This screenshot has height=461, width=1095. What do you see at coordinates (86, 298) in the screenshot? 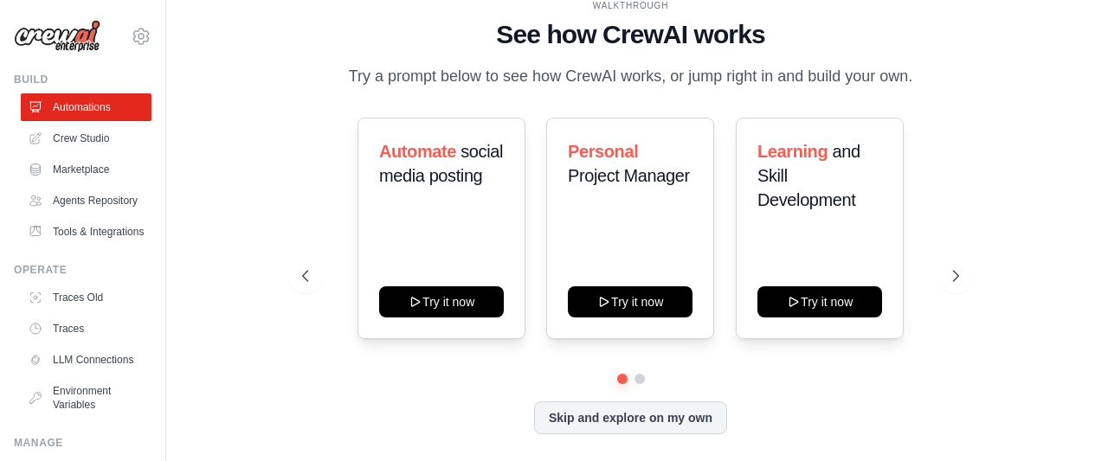
I see `a: Traces Old` at bounding box center [86, 298].